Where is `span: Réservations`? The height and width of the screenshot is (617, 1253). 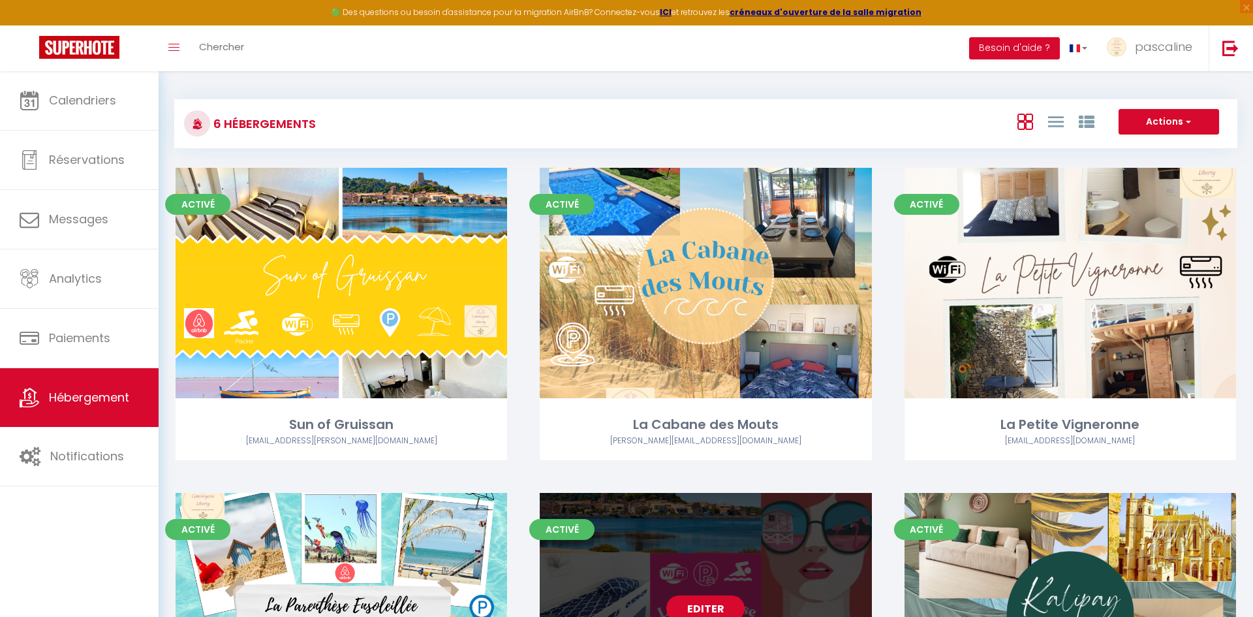
span: Réservations is located at coordinates (87, 159).